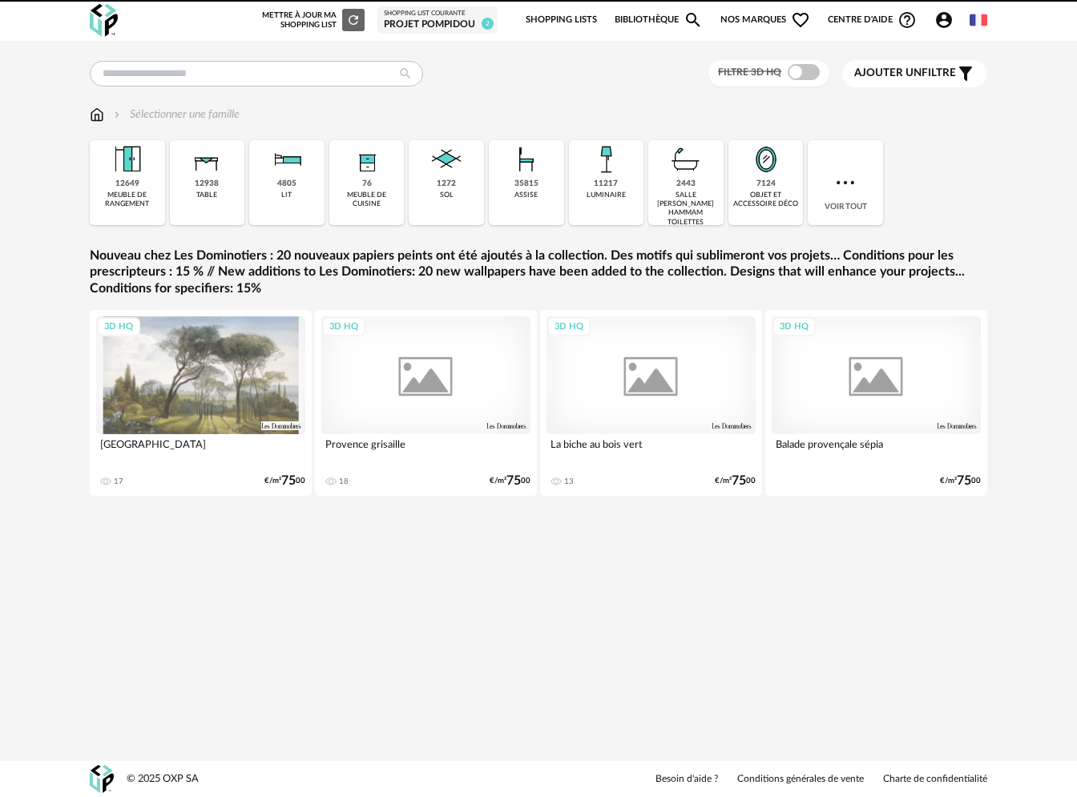 The width and height of the screenshot is (1077, 797). What do you see at coordinates (606, 195) in the screenshot?
I see `div: luminaire` at bounding box center [606, 195].